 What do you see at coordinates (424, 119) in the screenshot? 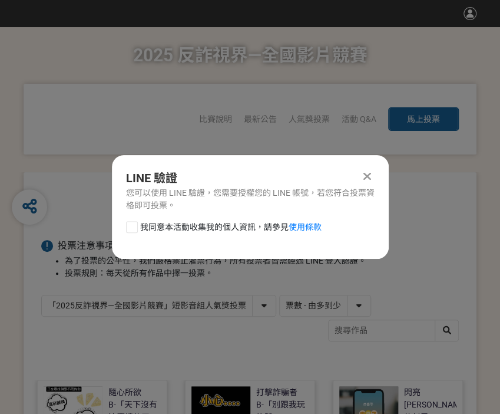
I see `button: 馬上投票` at bounding box center [424, 119].